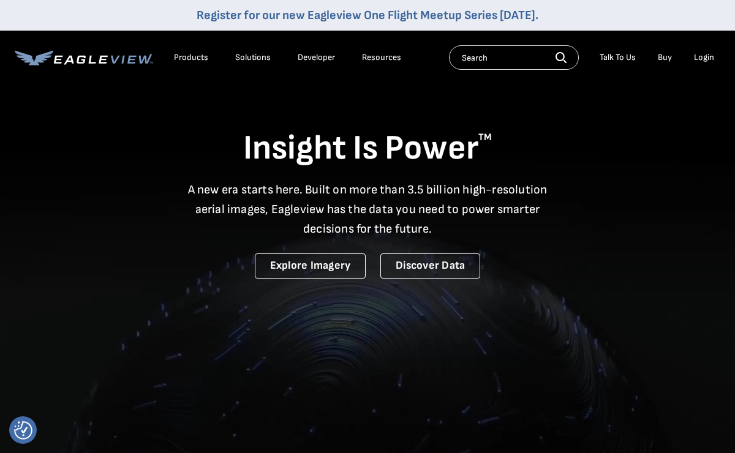 This screenshot has height=453, width=735. Describe the element at coordinates (430, 266) in the screenshot. I see `a: Discover Data` at that location.